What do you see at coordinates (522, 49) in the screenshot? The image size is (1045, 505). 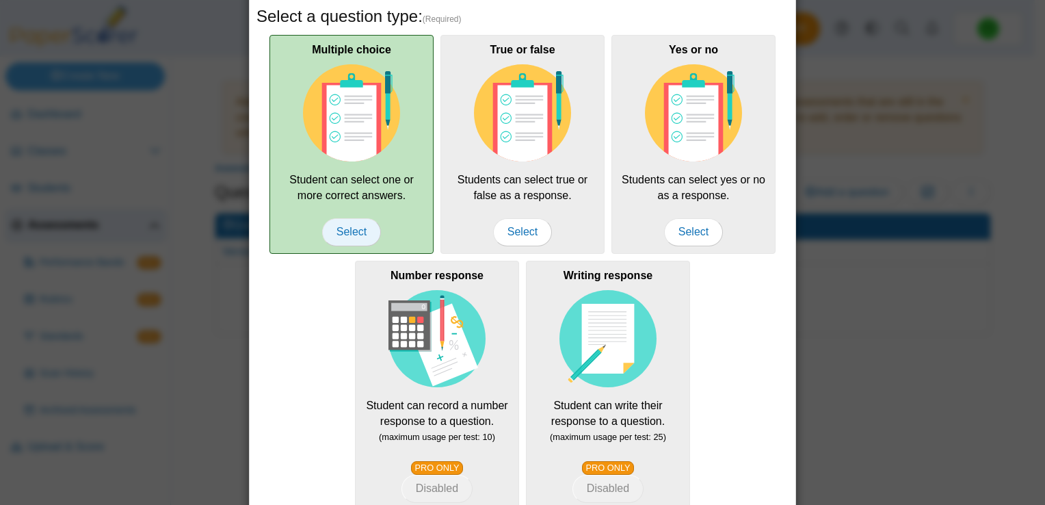 I see `b: True or false` at bounding box center [522, 49].